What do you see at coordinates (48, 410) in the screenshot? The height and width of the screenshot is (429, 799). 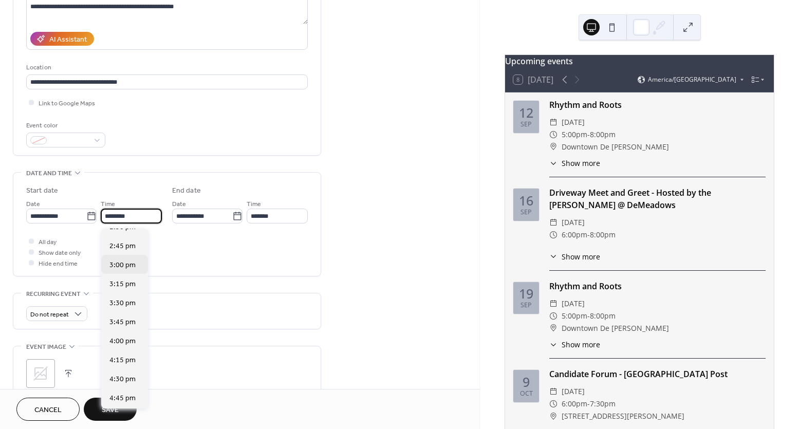 I see `span: Cancel` at bounding box center [48, 410].